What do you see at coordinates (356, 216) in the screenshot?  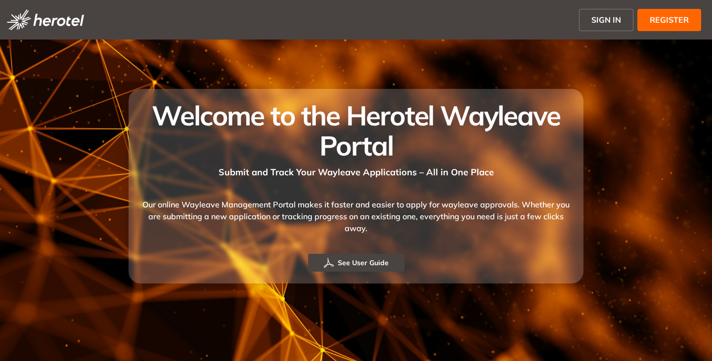 I see `div: Our online Wayleave Management Portal makes it faster and easier to apply for wayleave approvals....` at bounding box center [356, 216].